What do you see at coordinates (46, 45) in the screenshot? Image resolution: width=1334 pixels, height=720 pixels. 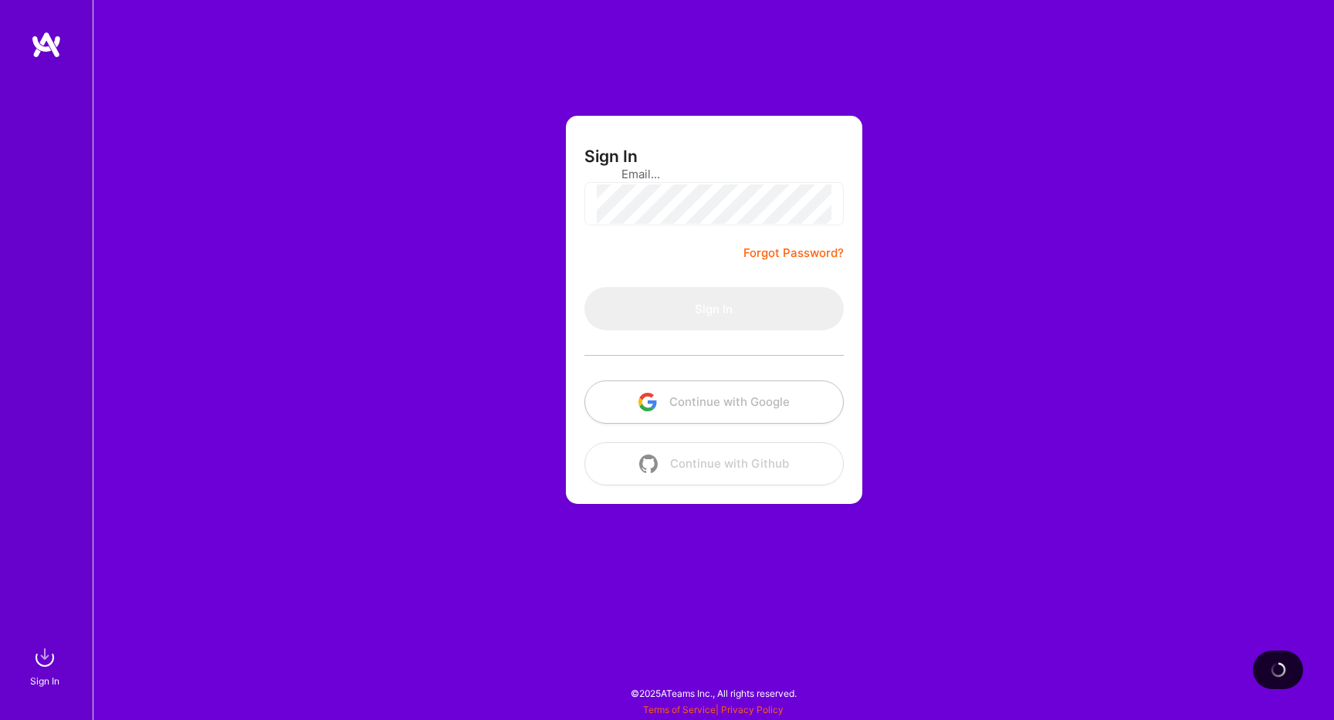 I see `img: logo` at bounding box center [46, 45].